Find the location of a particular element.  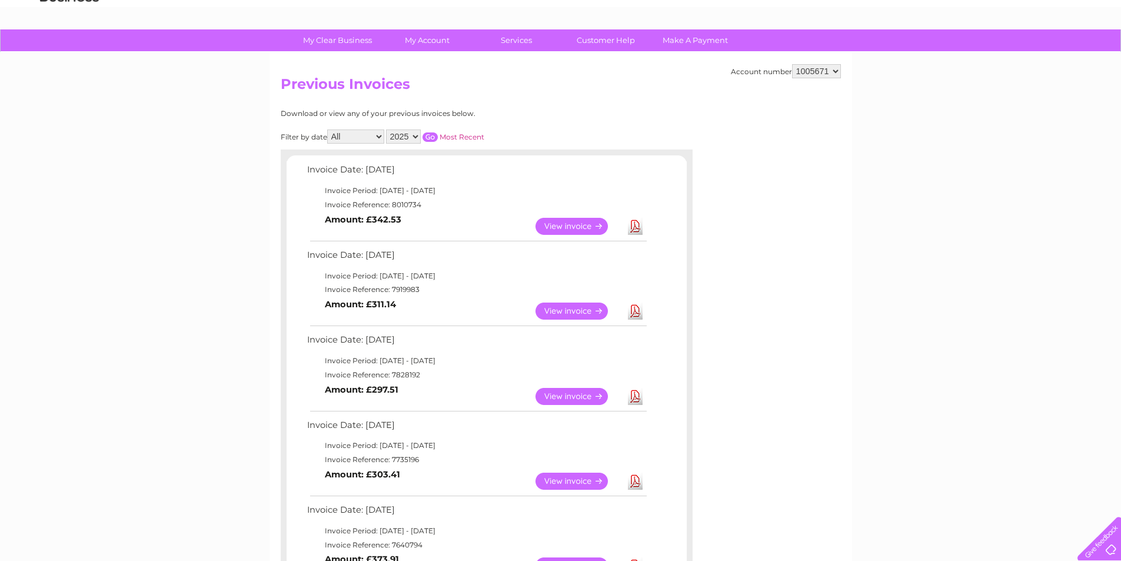

h2: Previous Invoices is located at coordinates (561, 87).